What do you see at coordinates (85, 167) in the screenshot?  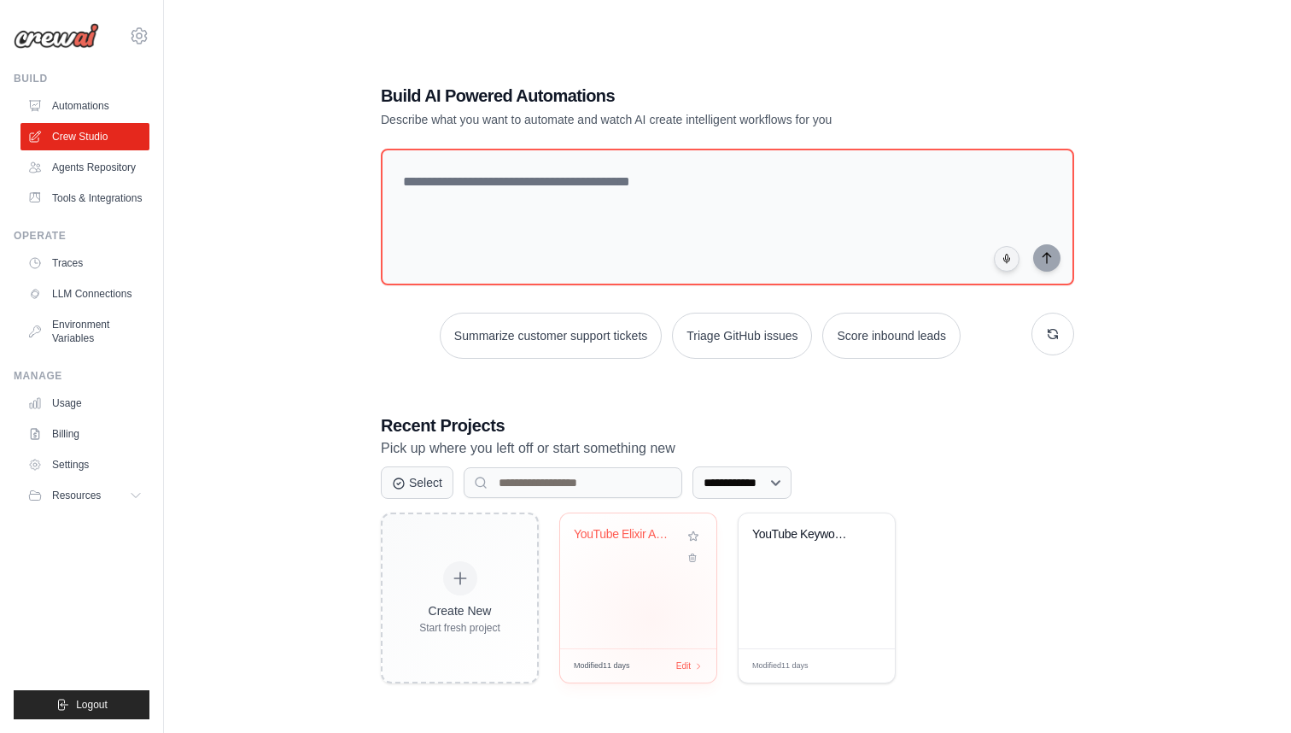 I see `a: Agents Repository` at bounding box center [85, 167].